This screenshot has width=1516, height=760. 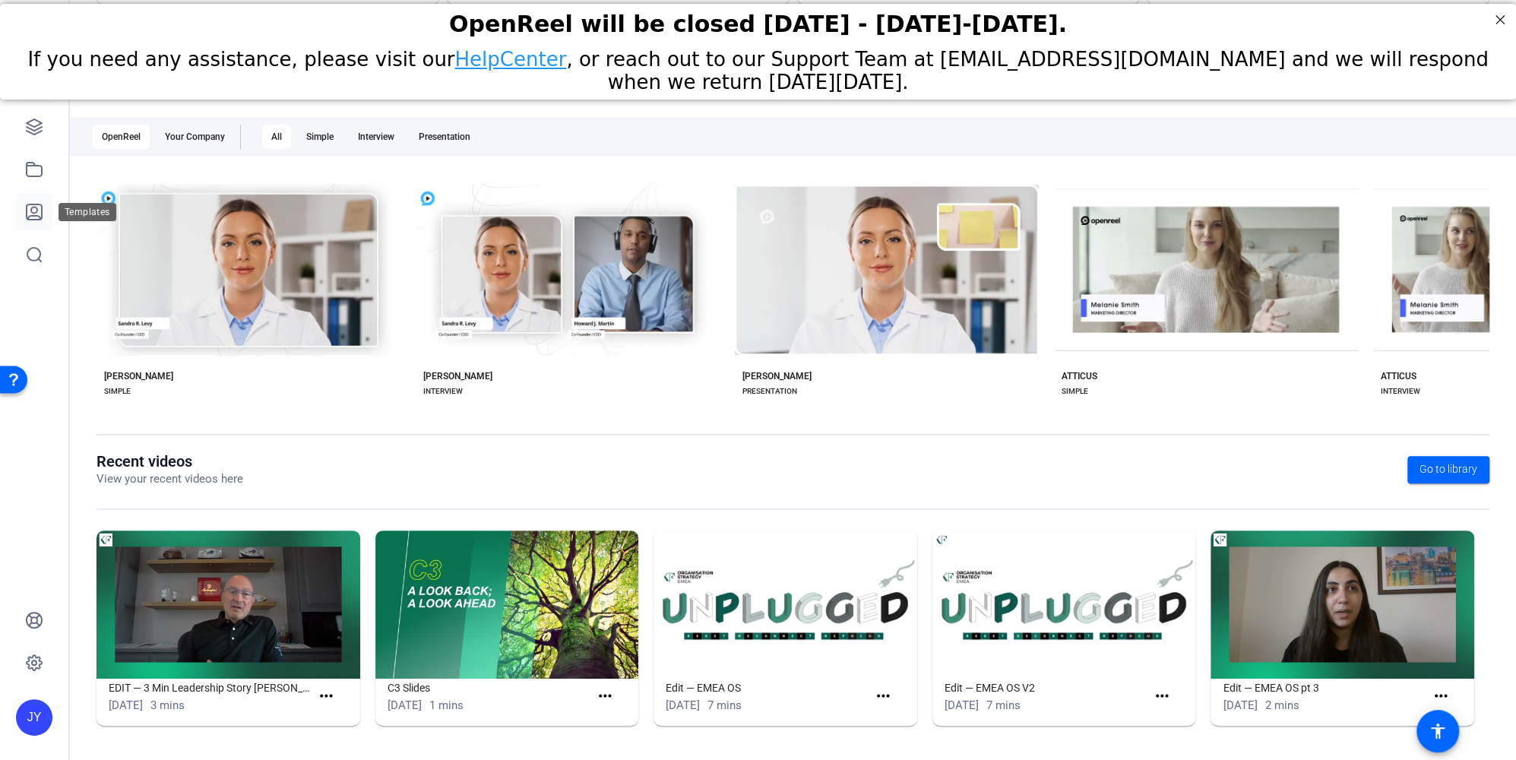 I want to click on div: Simple, so click(x=320, y=137).